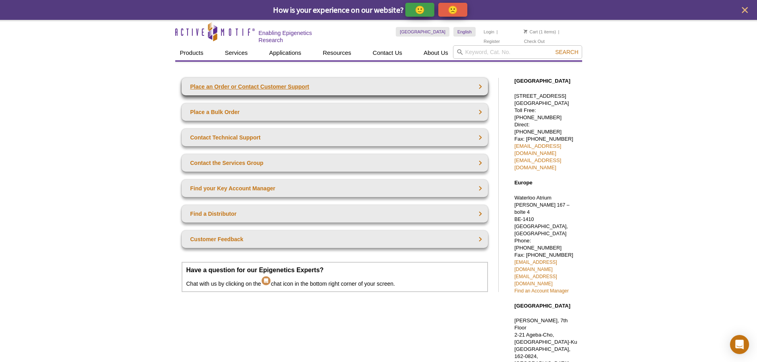  I want to click on input: Keyword, Cat. No., so click(517, 52).